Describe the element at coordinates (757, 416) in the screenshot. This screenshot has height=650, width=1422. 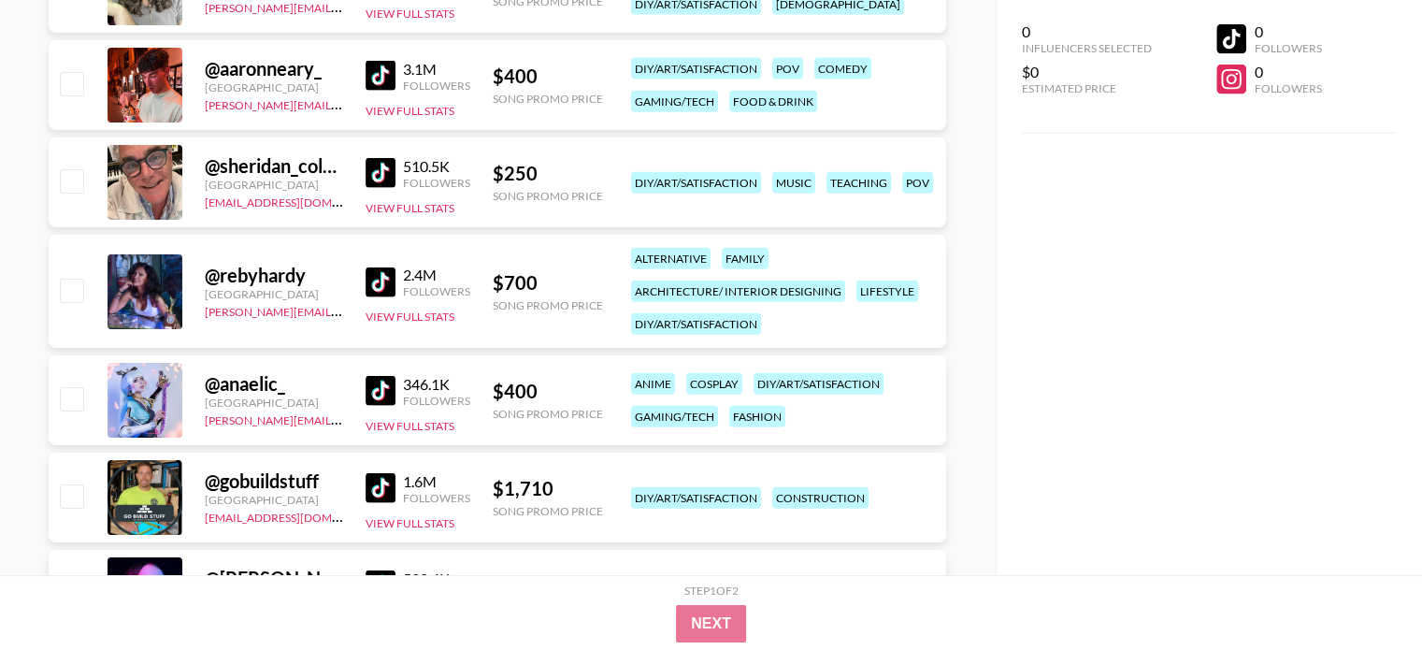
I see `div: fashion` at that location.